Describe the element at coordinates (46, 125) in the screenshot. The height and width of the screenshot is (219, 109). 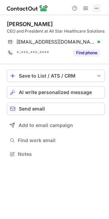
I see `span: Add to email campaign` at that location.